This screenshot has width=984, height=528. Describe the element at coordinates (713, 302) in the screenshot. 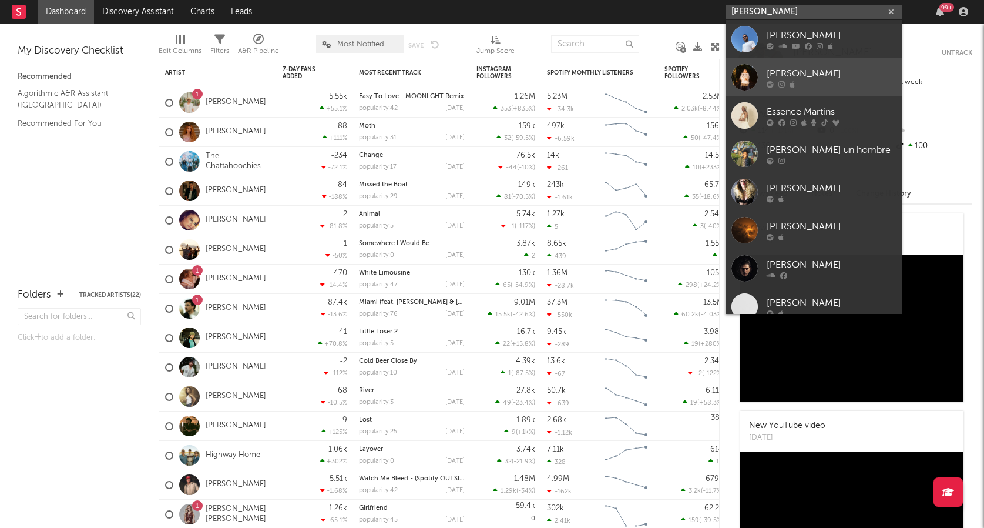

I see `div: 13.5M` at that location.